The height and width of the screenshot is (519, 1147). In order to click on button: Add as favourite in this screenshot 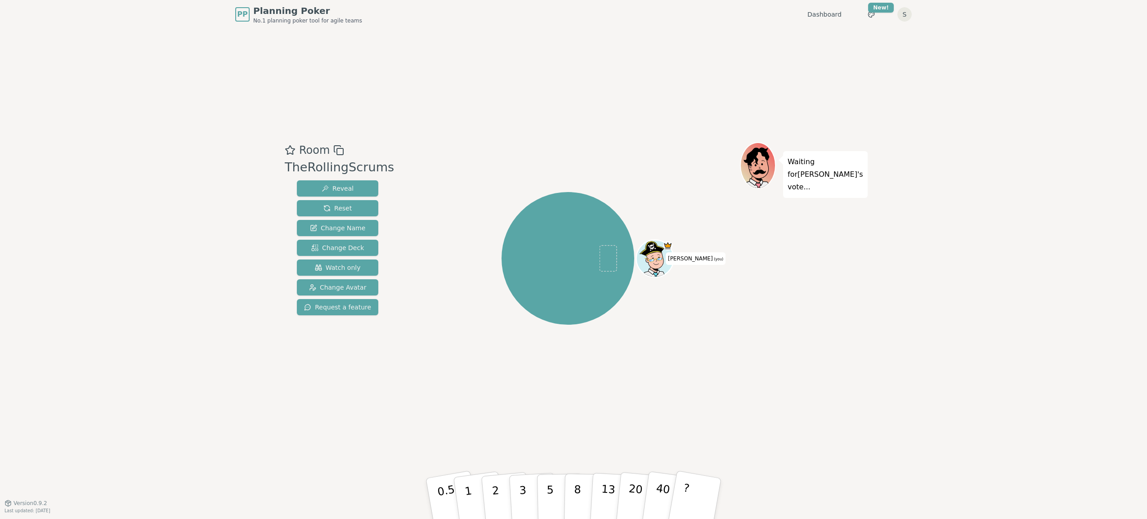, I will do `click(290, 150)`.